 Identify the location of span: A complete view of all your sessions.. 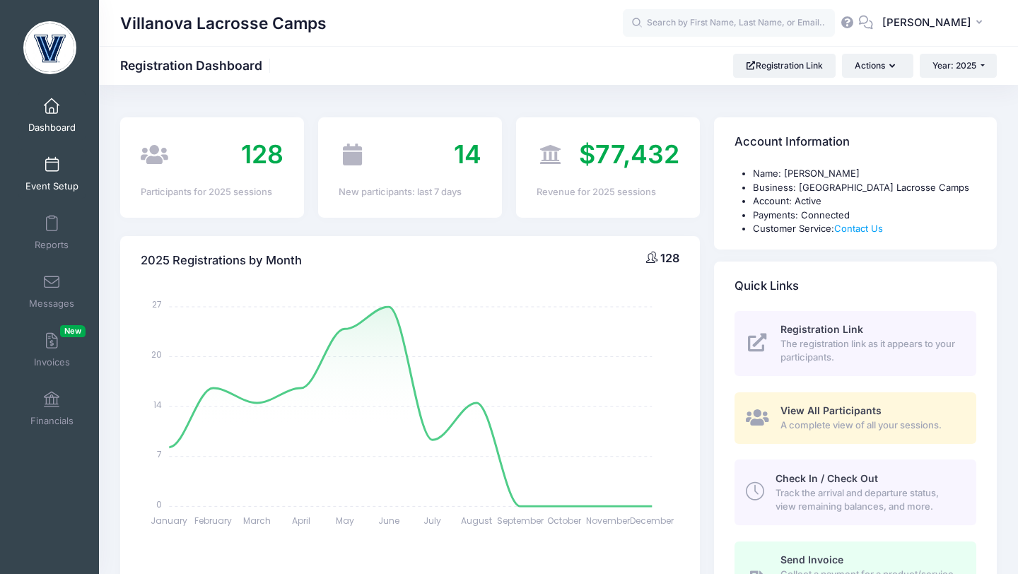
(870, 425).